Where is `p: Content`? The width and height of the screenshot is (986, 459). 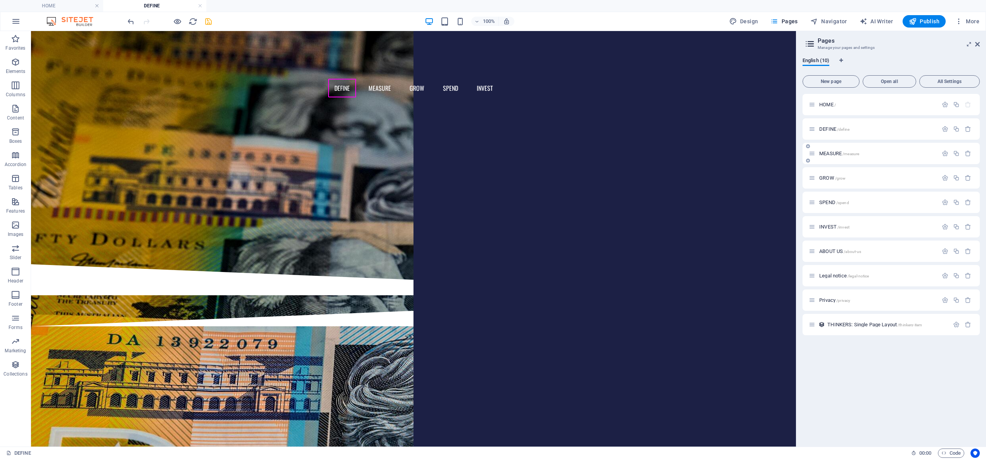 p: Content is located at coordinates (16, 118).